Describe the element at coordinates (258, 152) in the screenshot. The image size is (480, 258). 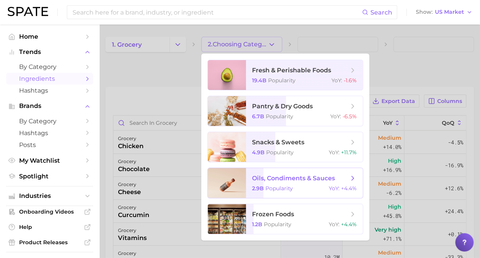
I see `span: 4.9b` at that location.